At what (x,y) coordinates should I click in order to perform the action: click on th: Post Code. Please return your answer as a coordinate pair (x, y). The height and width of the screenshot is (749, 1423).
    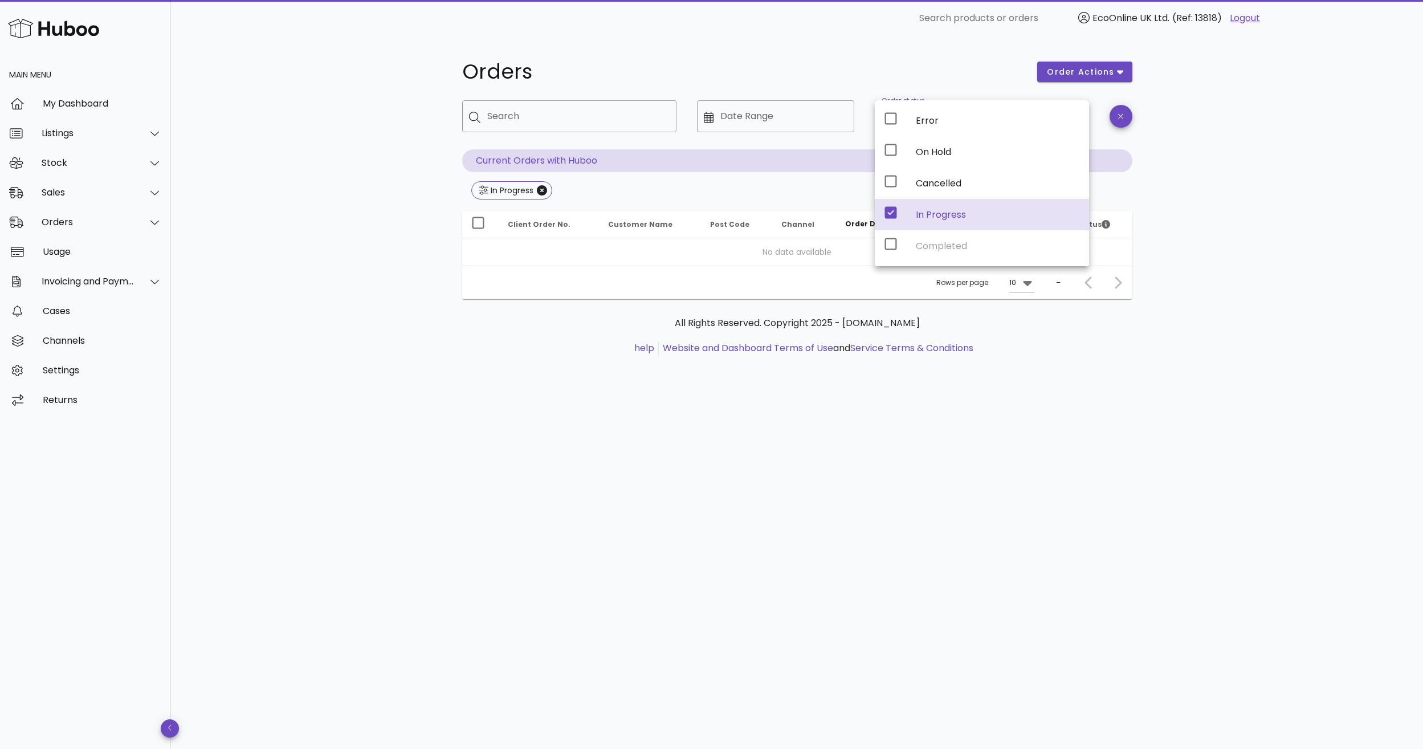
    Looking at the image, I should click on (736, 225).